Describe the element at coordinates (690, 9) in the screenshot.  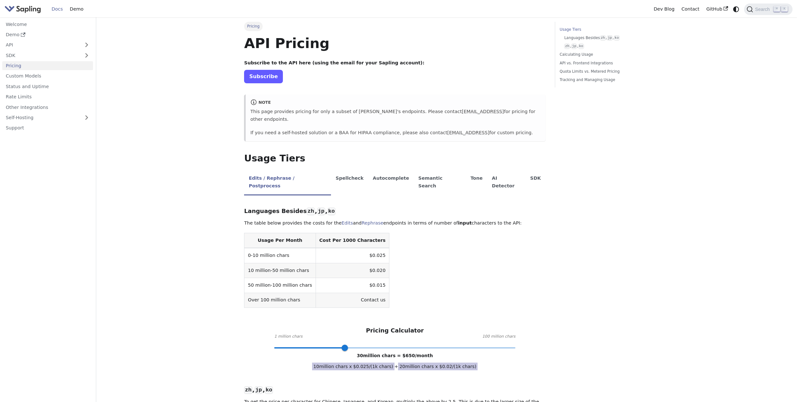
I see `a: Contact` at that location.